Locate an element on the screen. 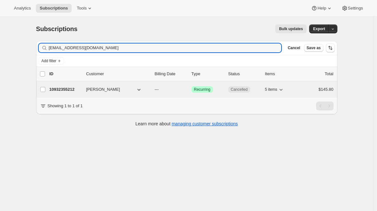  span: Export is located at coordinates (319, 29).